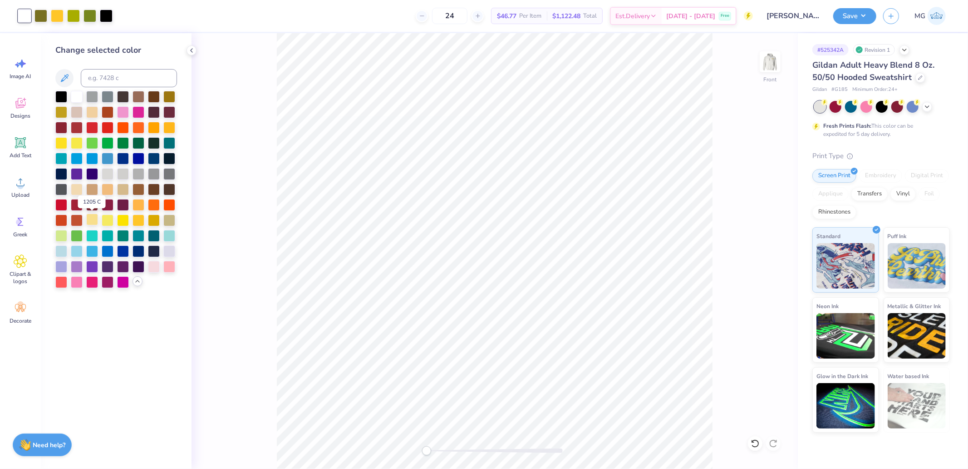 This screenshot has width=968, height=469. What do you see at coordinates (898, 236) in the screenshot?
I see `span: Puff Ink` at bounding box center [898, 236].